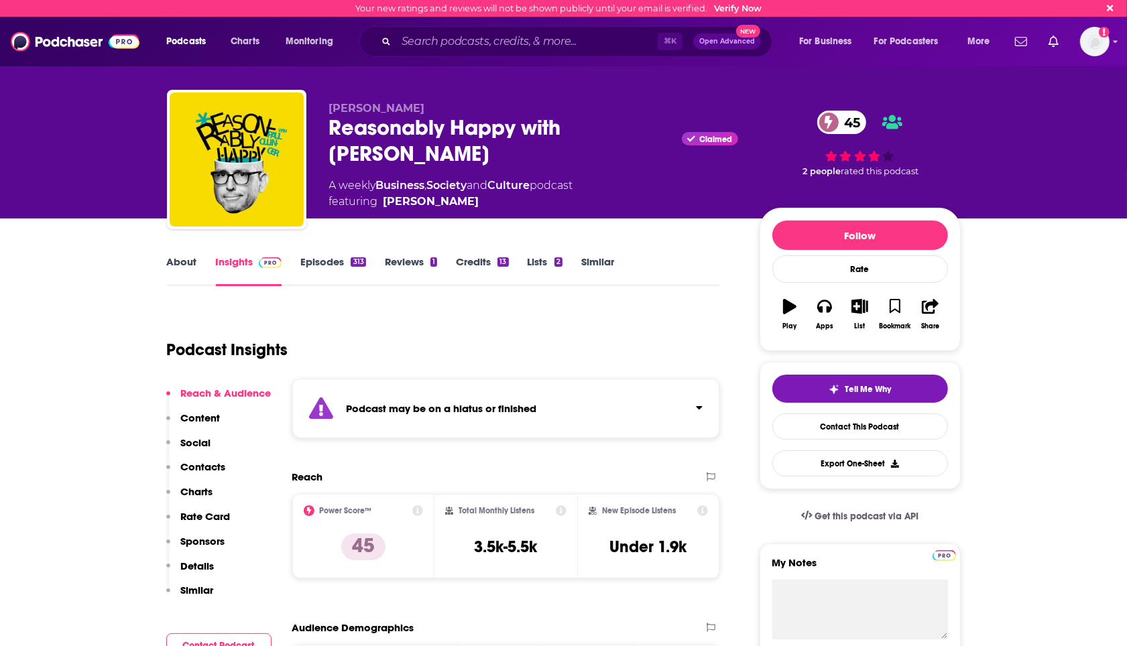 Image resolution: width=1127 pixels, height=646 pixels. Describe the element at coordinates (353, 627) in the screenshot. I see `h2: Audience Demographics` at that location.